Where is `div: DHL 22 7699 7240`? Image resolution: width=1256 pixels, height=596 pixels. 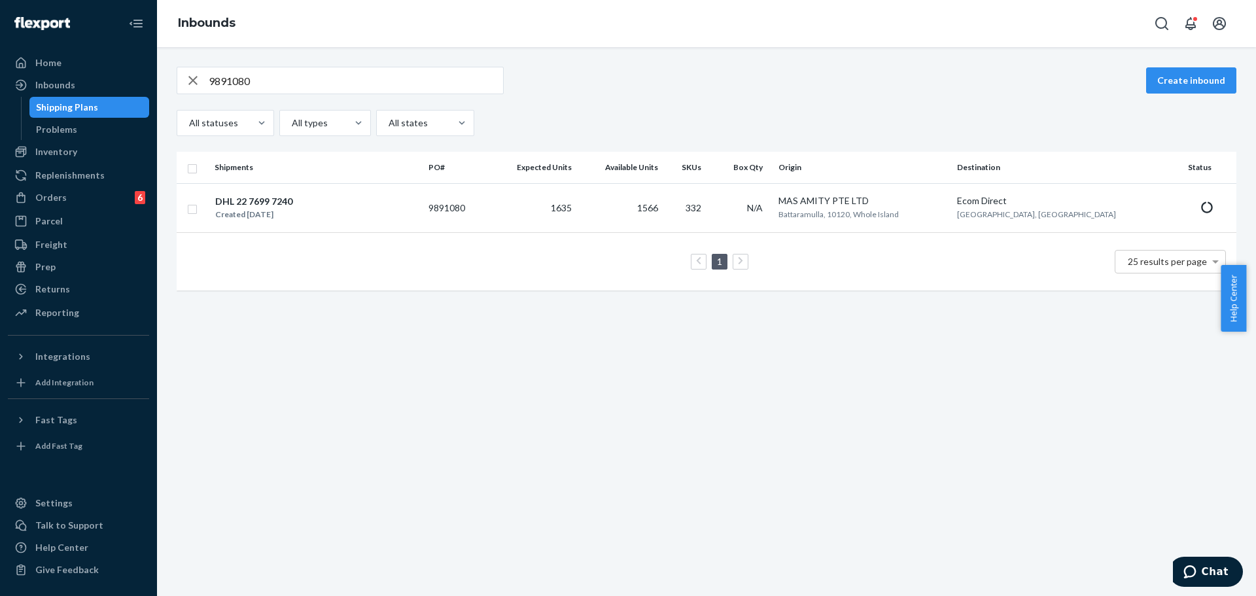 div: DHL 22 7699 7240 is located at coordinates (254, 201).